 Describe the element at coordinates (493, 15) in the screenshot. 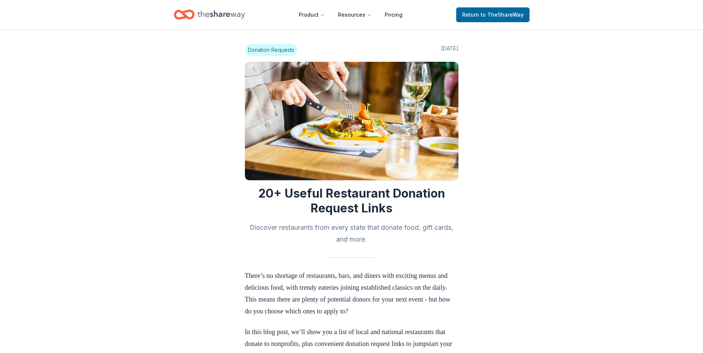

I see `a: Returnto TheShareWay` at that location.